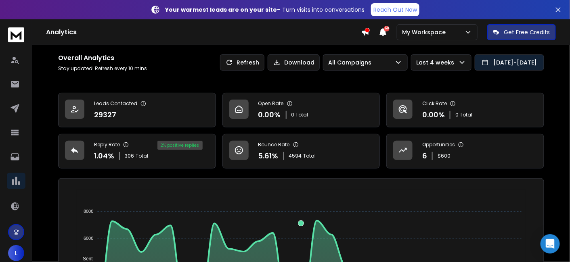 This screenshot has width=570, height=262. I want to click on tspan: 6000, so click(88, 239).